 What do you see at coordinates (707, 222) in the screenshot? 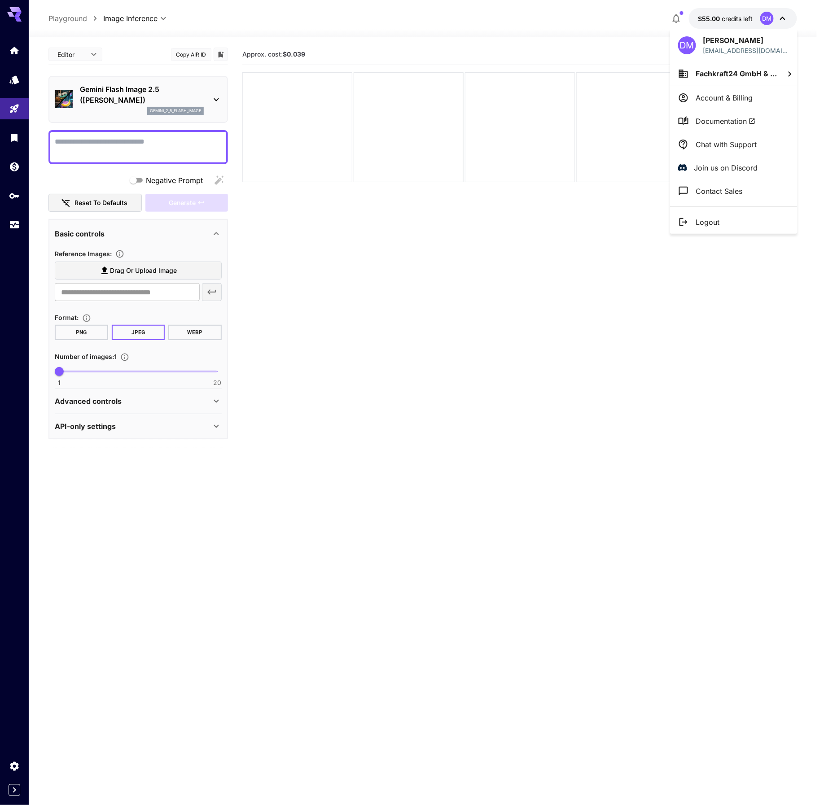
I see `p: Logout` at bounding box center [707, 222].